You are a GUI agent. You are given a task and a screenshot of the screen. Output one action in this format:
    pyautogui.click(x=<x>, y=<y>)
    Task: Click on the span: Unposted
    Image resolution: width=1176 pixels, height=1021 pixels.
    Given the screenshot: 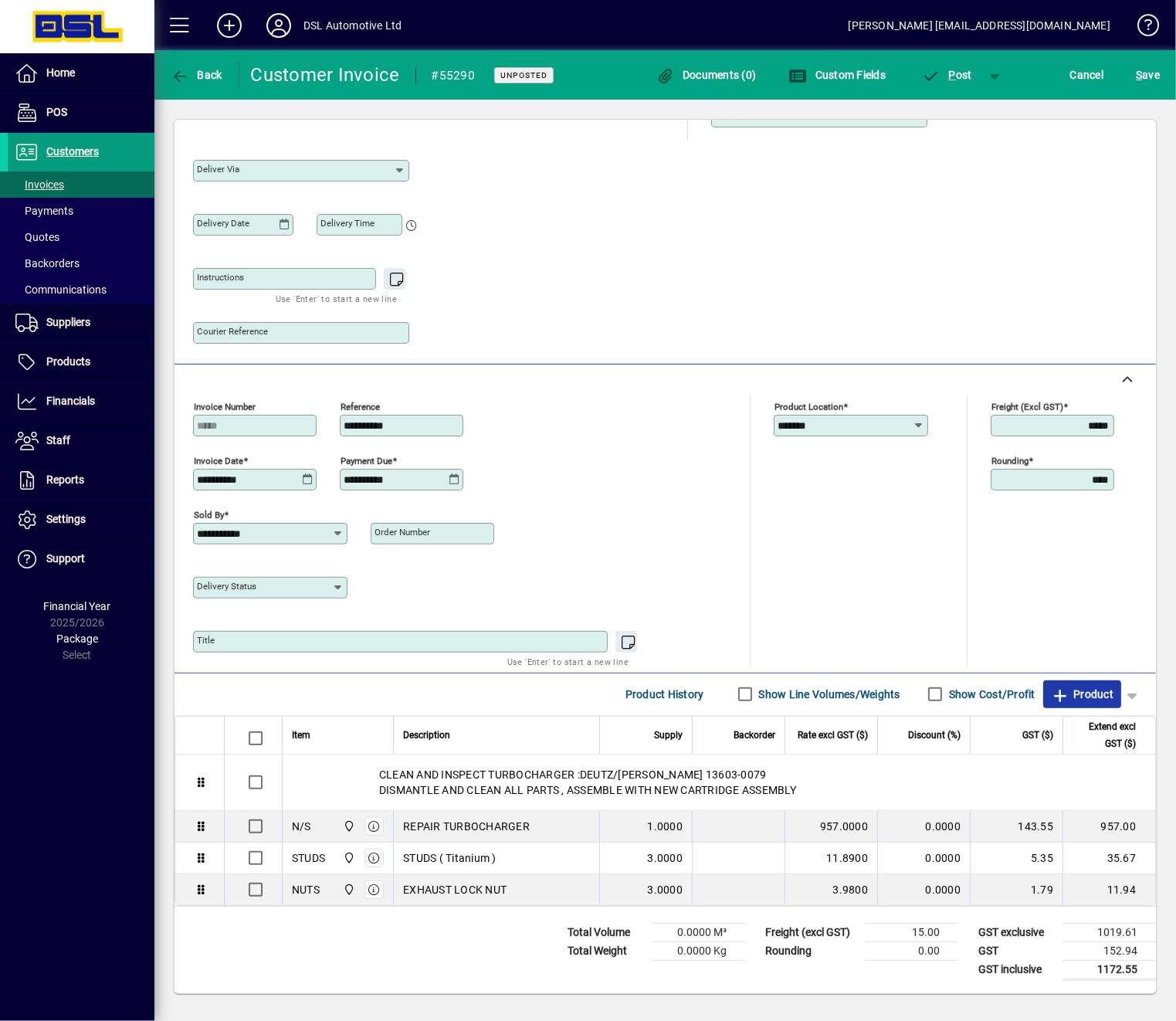 What is the action you would take?
    pyautogui.click(x=523, y=75)
    